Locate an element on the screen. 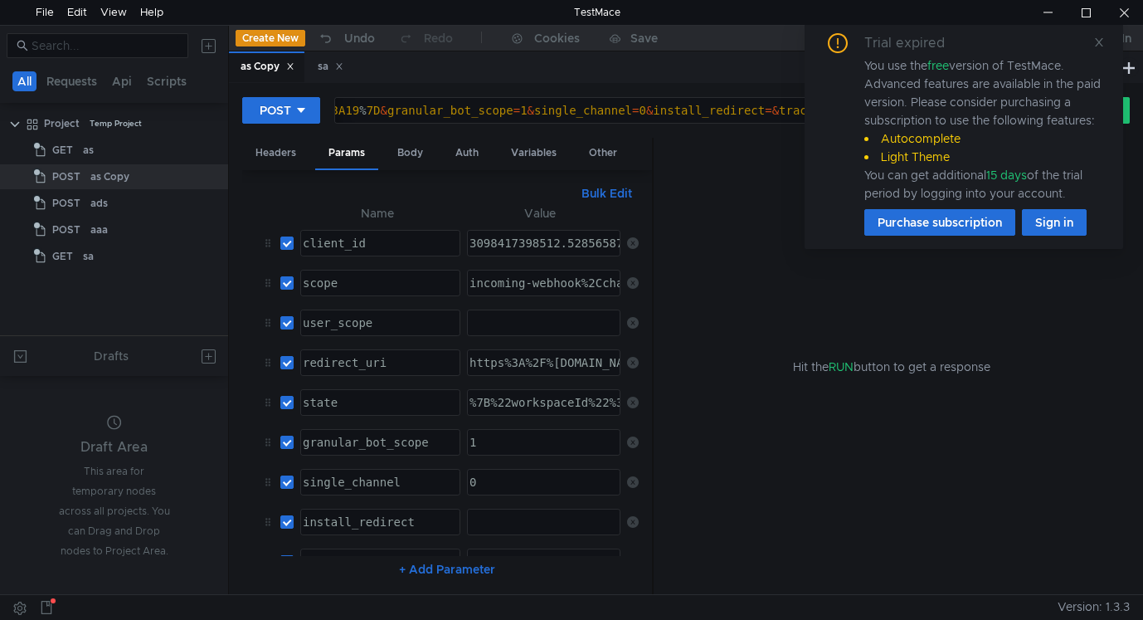  span: Version: 1.3.3 is located at coordinates (1093, 606).